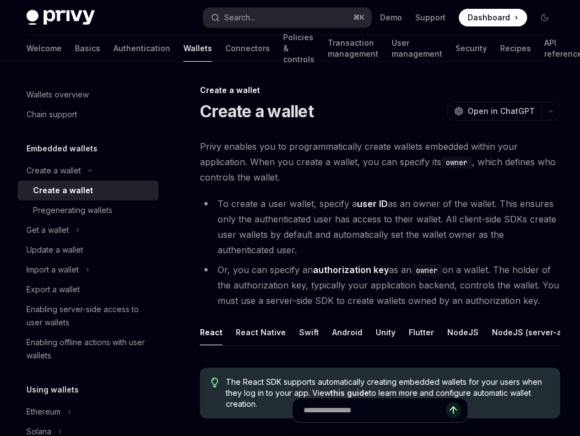 The image size is (580, 436). Describe the element at coordinates (353, 48) in the screenshot. I see `a: Transaction management` at that location.